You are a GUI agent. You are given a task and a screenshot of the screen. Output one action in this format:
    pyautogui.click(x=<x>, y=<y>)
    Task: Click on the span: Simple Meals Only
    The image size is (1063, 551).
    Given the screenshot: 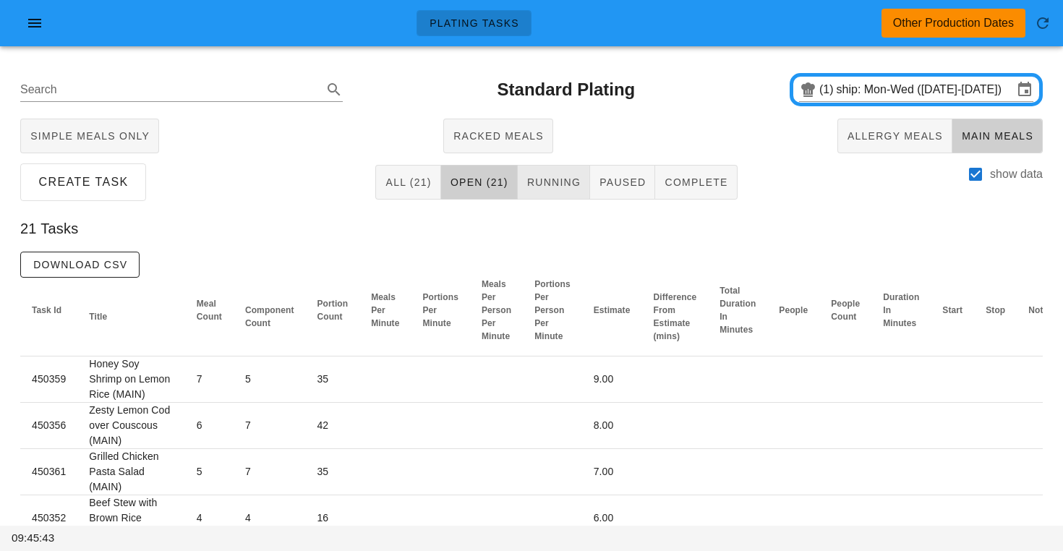 What is the action you would take?
    pyautogui.click(x=90, y=136)
    